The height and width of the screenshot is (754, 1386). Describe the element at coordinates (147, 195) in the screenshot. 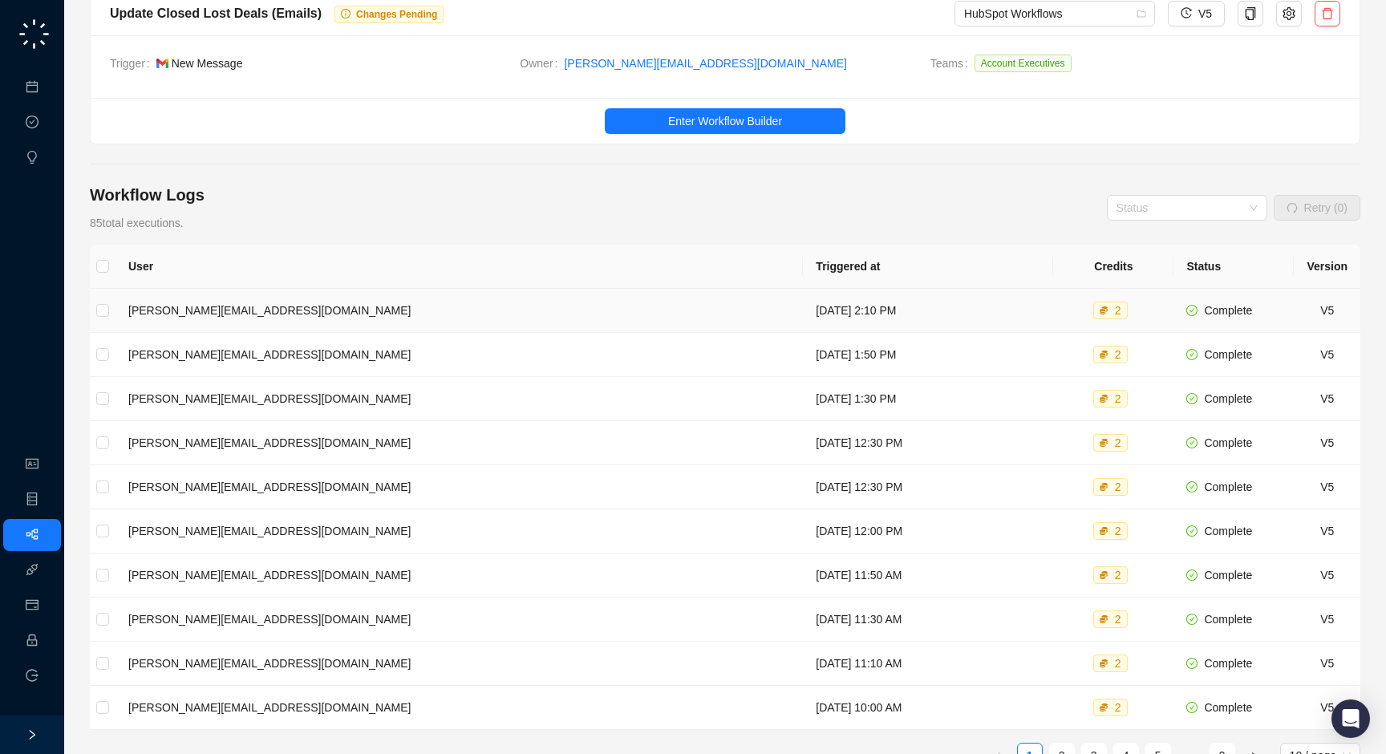

I see `h4: Workflow Logs` at that location.